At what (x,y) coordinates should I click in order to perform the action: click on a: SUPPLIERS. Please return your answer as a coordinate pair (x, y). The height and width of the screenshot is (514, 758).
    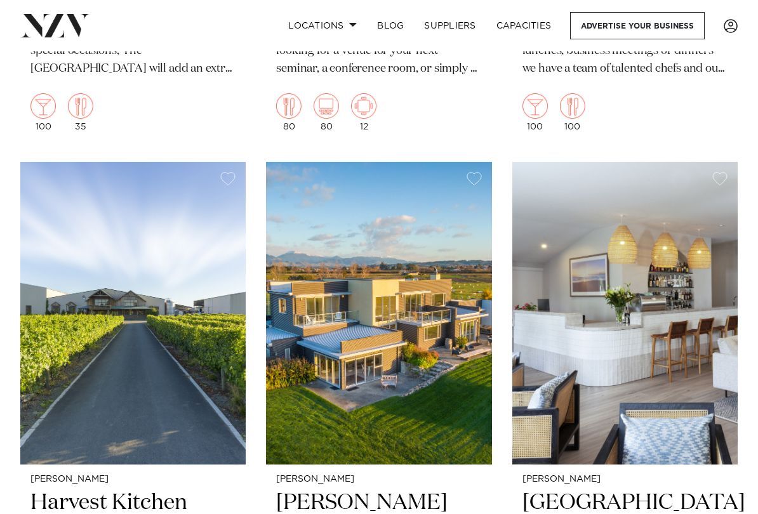
    Looking at the image, I should click on (450, 25).